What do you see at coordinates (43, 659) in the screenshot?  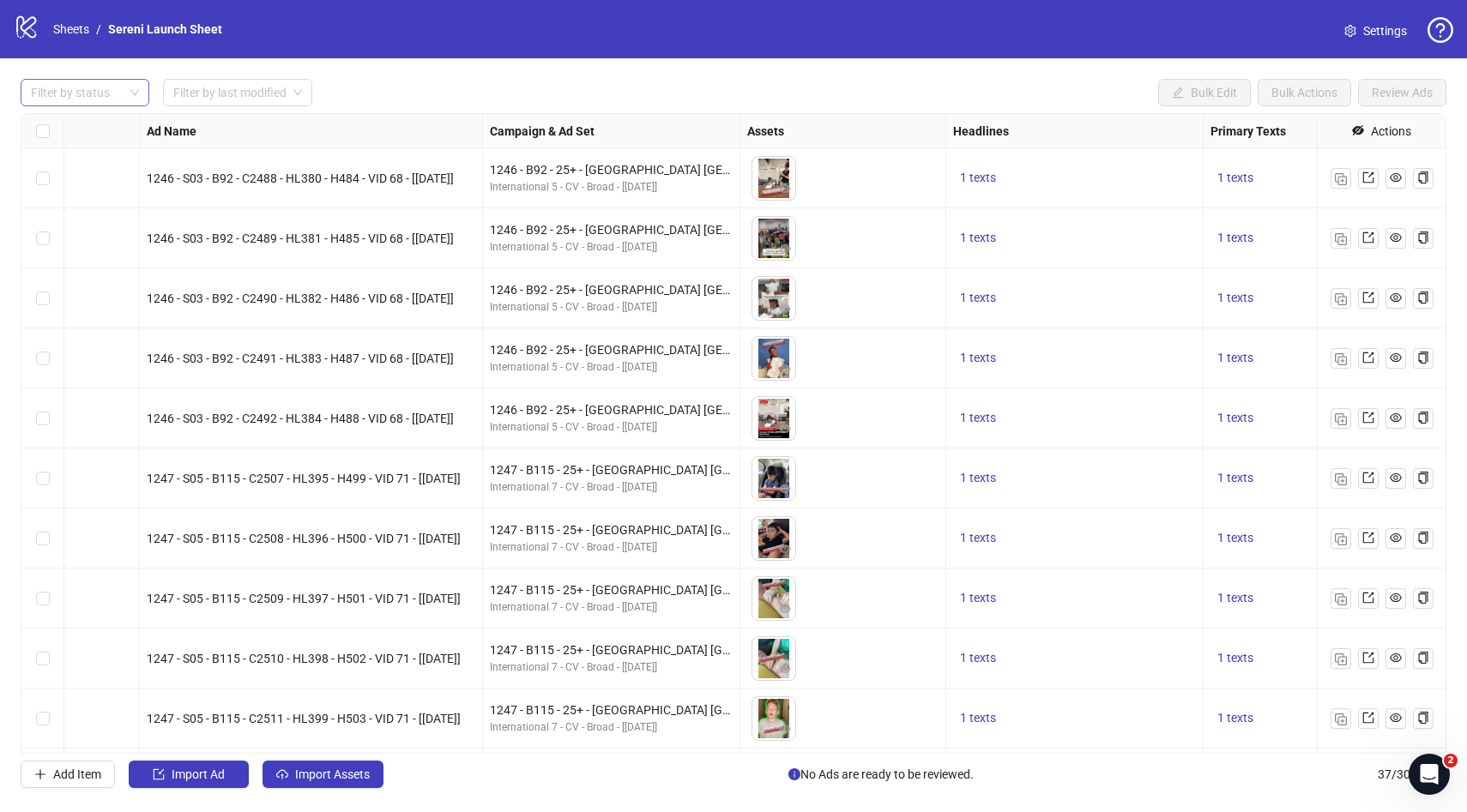 I see `div: Select row 9` at bounding box center [43, 659].